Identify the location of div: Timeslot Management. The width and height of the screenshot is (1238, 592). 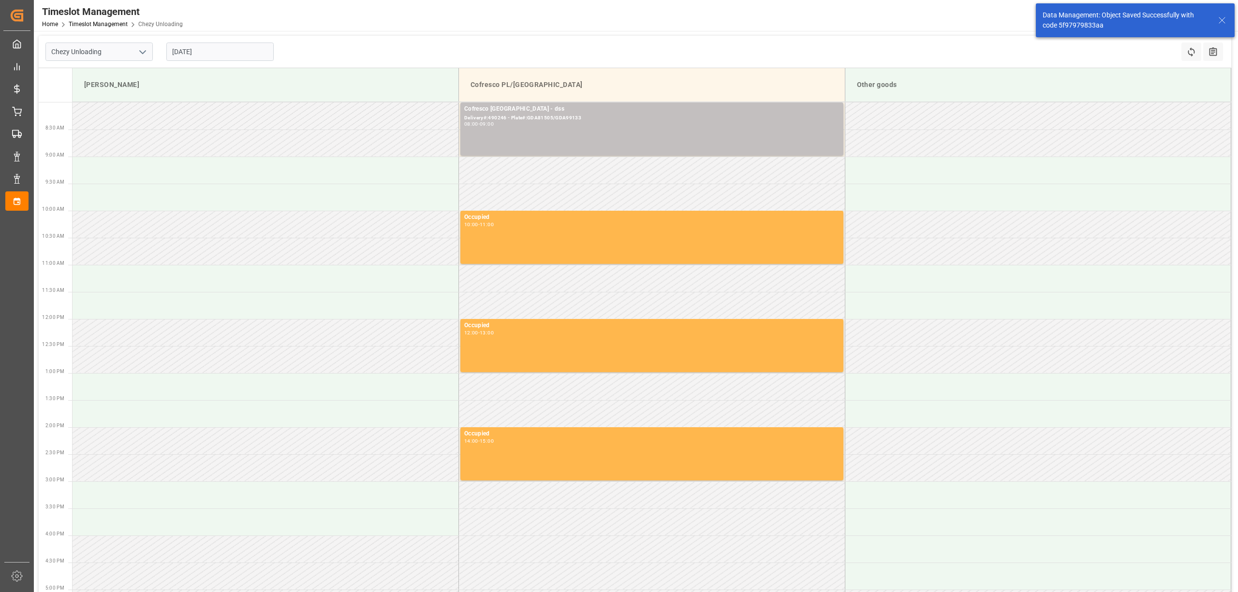
(112, 12).